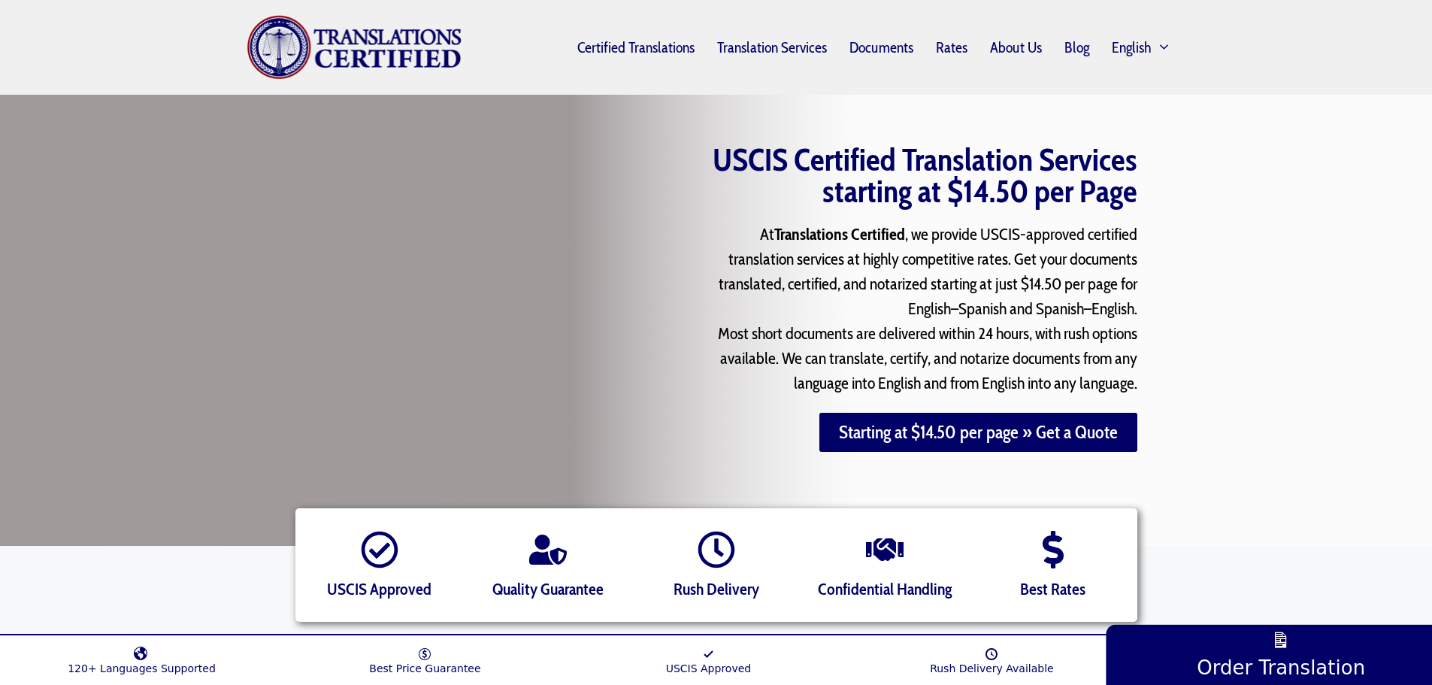  Describe the element at coordinates (141, 668) in the screenshot. I see `span: 120+ Languages Supported` at that location.